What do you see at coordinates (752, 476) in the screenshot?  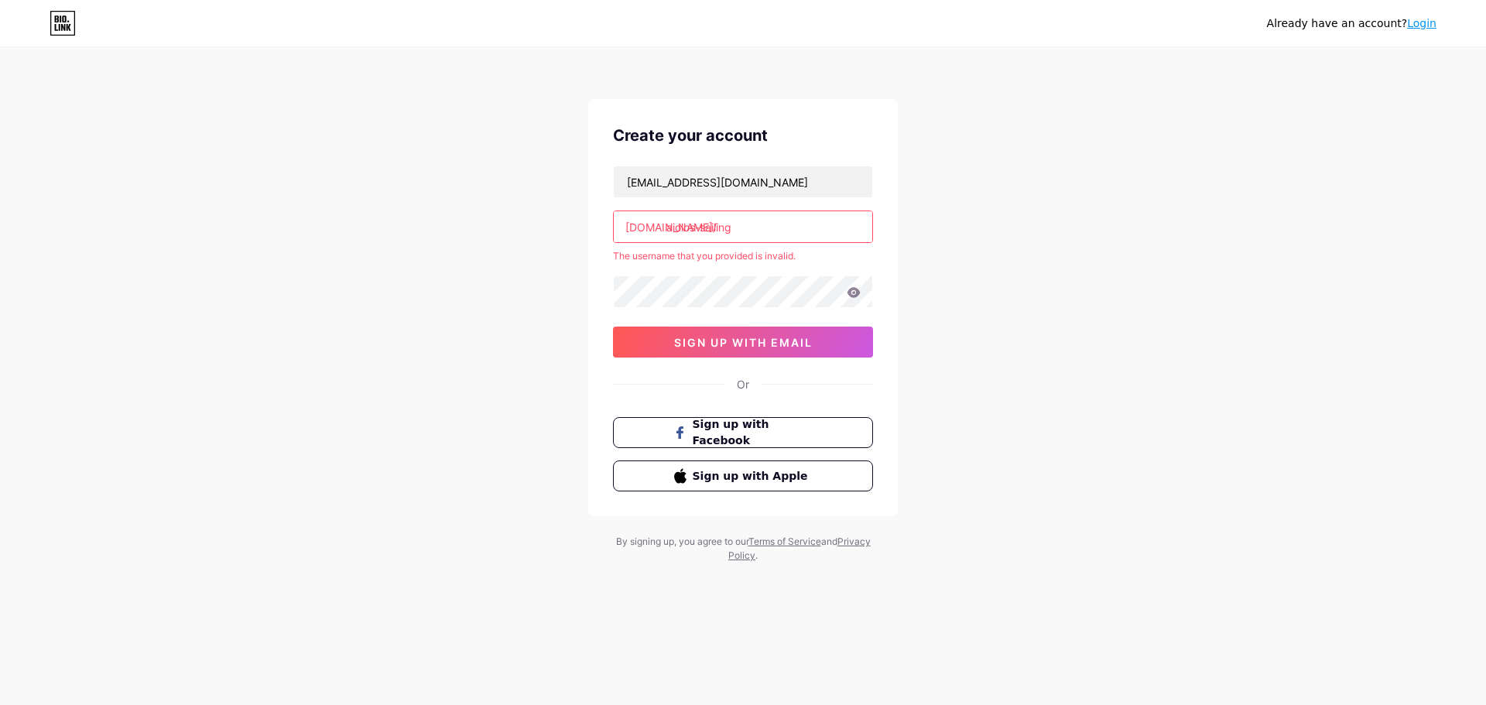 I see `span: Sign up with Apple` at bounding box center [752, 476].